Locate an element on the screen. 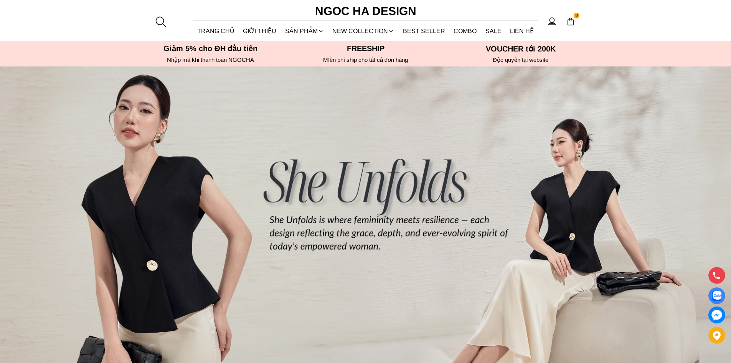 The height and width of the screenshot is (363, 731). a: SALE is located at coordinates (494, 31).